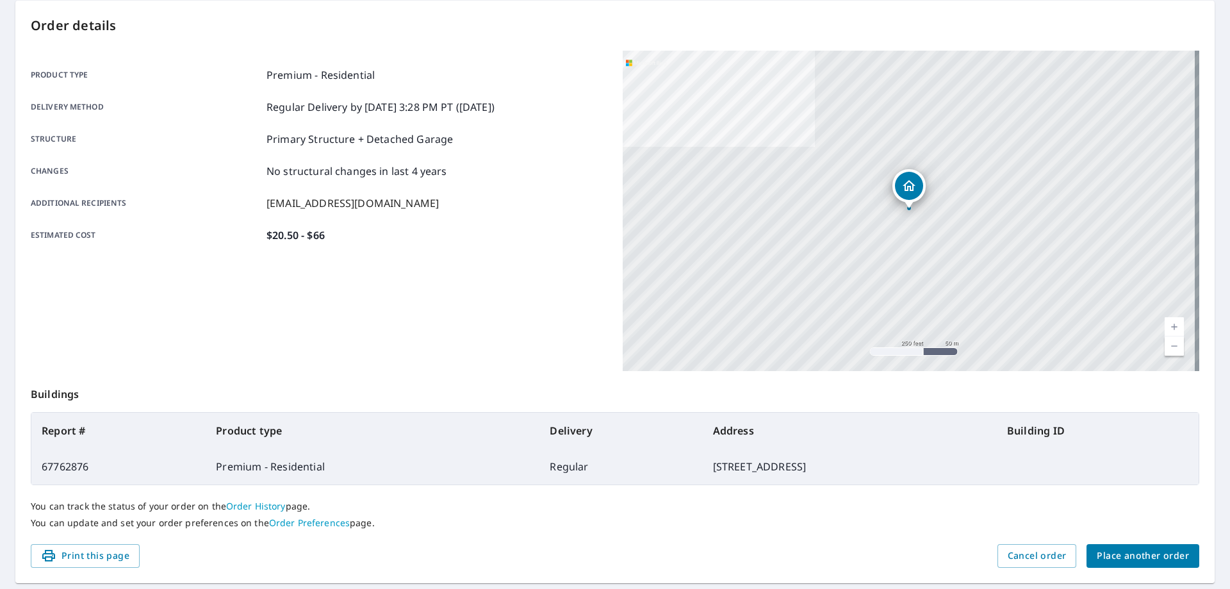 The height and width of the screenshot is (589, 1230). I want to click on span: Print this page, so click(85, 556).